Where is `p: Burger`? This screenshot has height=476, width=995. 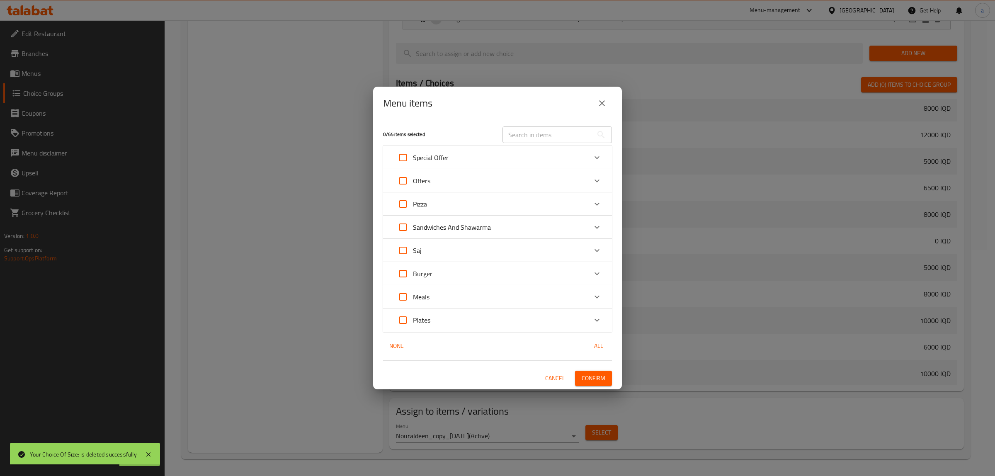
p: Burger is located at coordinates (422, 274).